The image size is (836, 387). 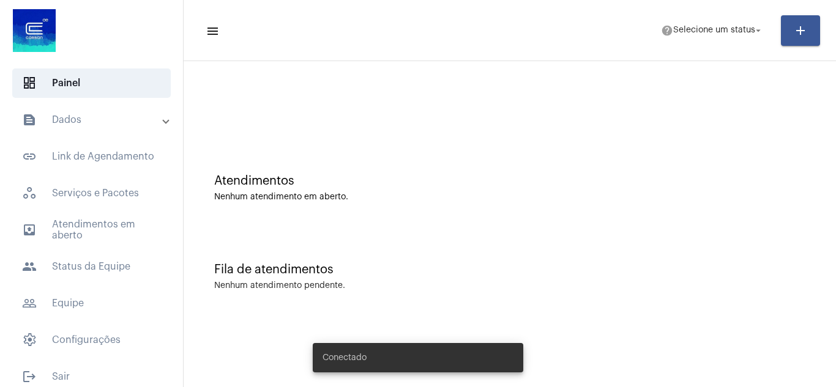 What do you see at coordinates (713, 31) in the screenshot?
I see `button: Selecione um status` at bounding box center [713, 31].